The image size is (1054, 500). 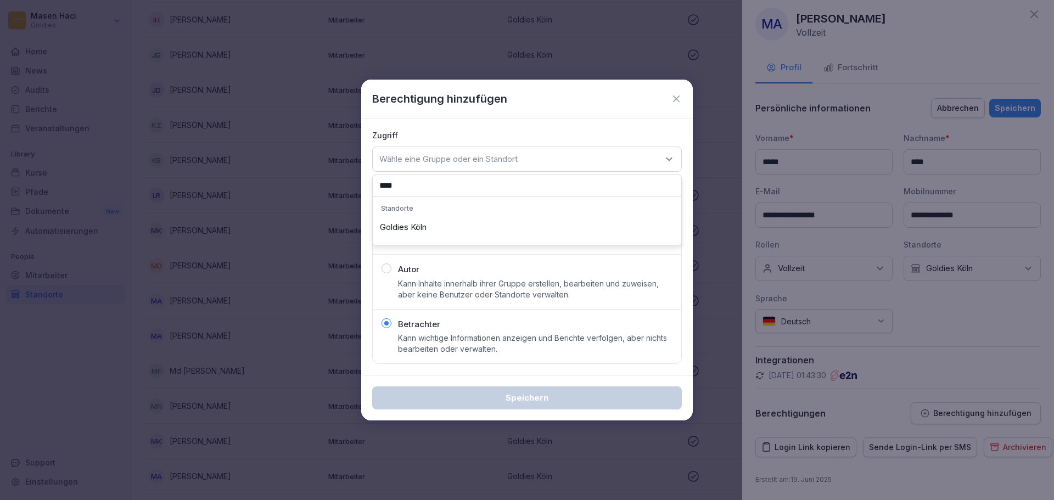 I want to click on p: Zugriff, so click(x=527, y=135).